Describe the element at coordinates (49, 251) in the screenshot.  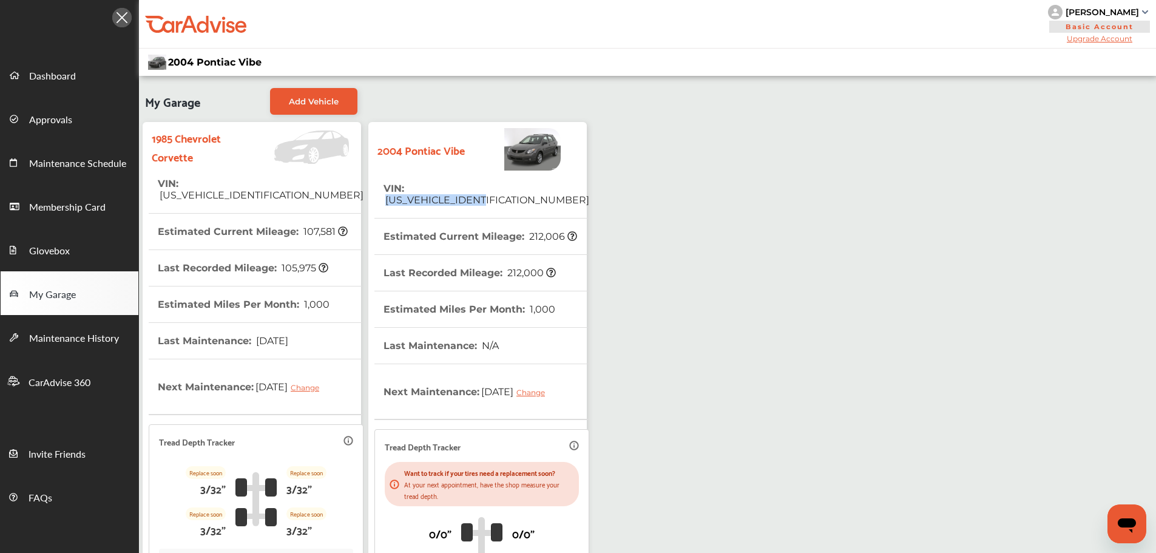
I see `span: Glovebox` at that location.